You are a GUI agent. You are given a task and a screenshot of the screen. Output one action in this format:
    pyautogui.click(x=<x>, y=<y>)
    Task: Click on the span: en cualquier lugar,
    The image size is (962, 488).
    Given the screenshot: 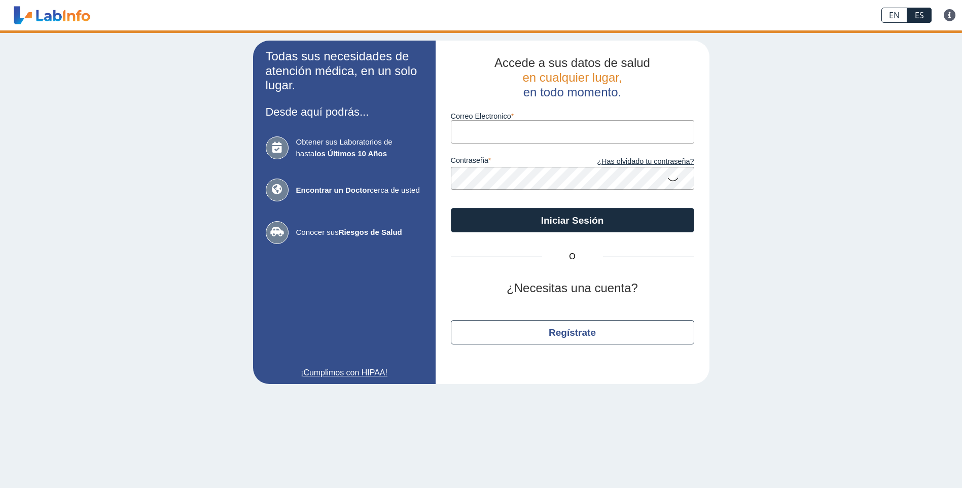 What is the action you would take?
    pyautogui.click(x=572, y=77)
    